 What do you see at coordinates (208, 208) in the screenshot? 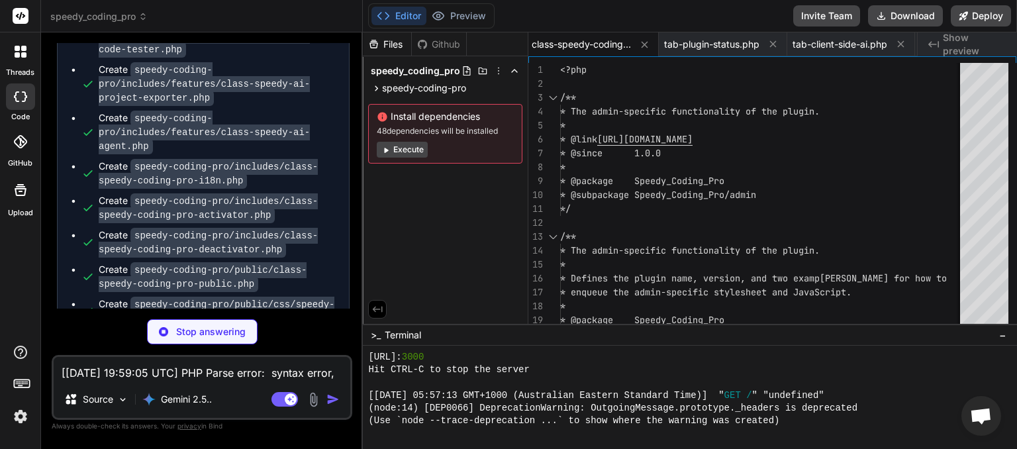
I see `code: speedy-coding-pro/includes/class-speedy-coding-pro-activator.php` at bounding box center [208, 208].